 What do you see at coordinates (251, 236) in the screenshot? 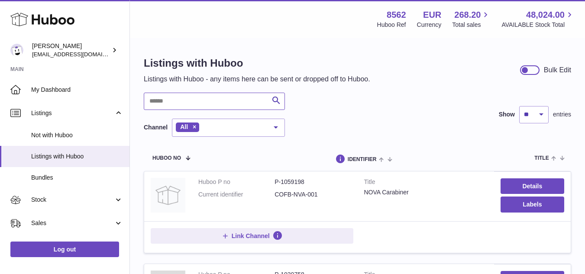
I see `span: Link Channel` at bounding box center [251, 236].